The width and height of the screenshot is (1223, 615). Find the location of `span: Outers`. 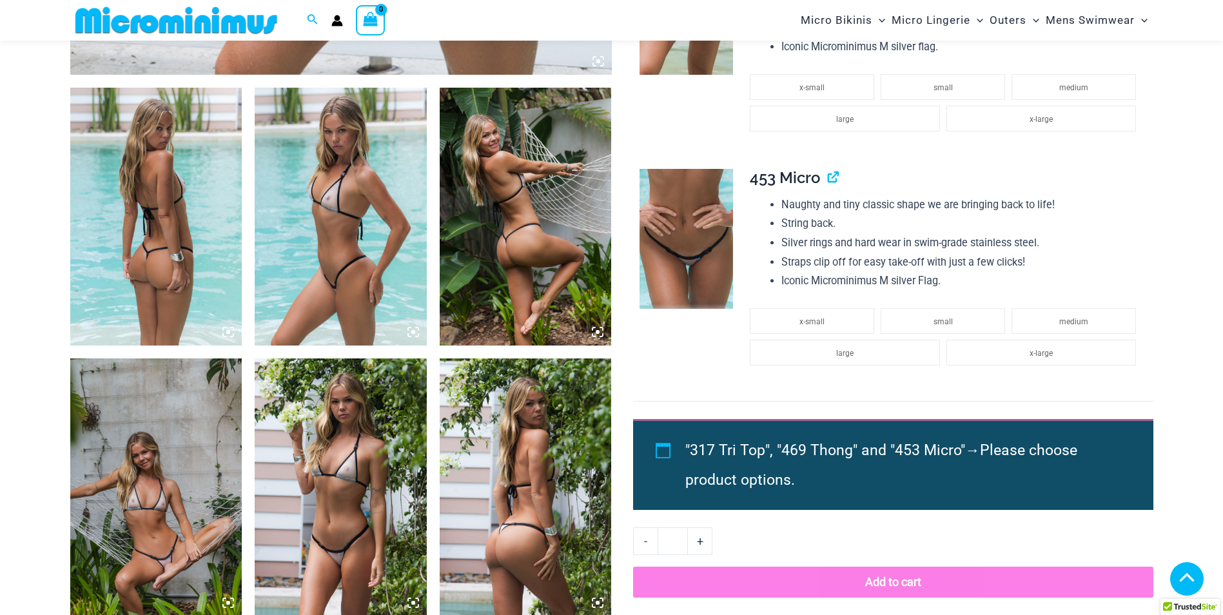

span: Outers is located at coordinates (1007, 20).